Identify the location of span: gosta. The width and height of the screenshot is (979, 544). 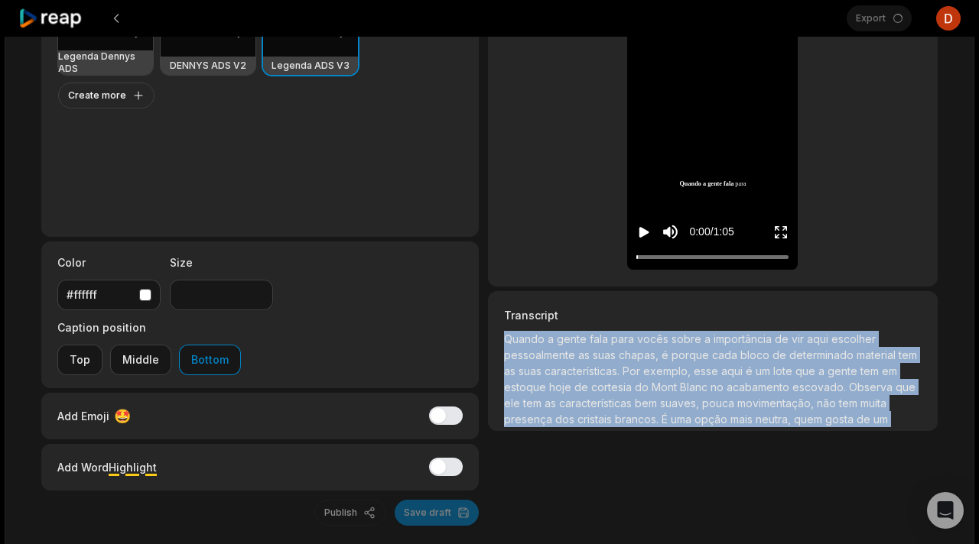
(840, 419).